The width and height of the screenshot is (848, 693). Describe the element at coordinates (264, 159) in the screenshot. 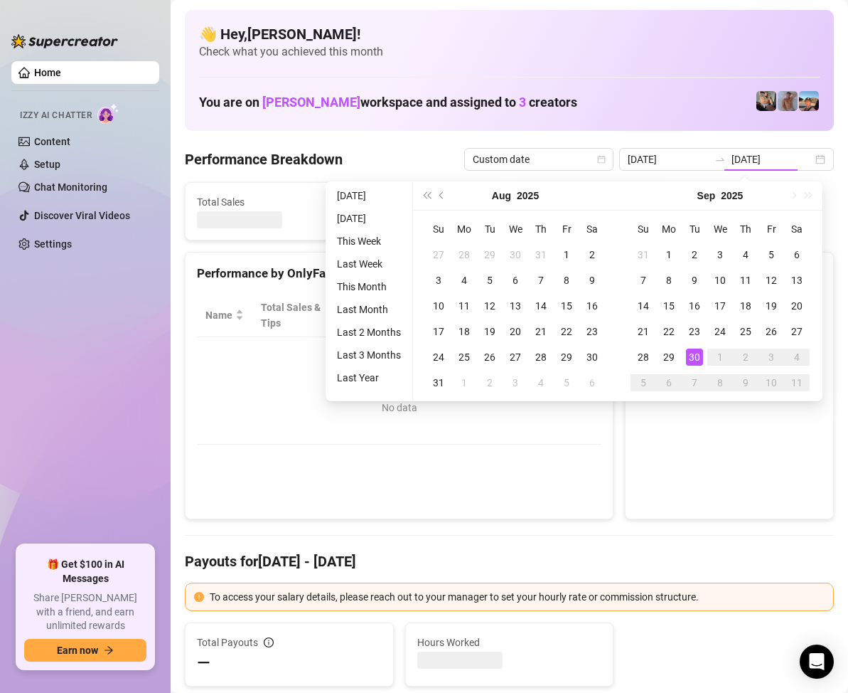

I see `h4: Performance Breakdown` at that location.